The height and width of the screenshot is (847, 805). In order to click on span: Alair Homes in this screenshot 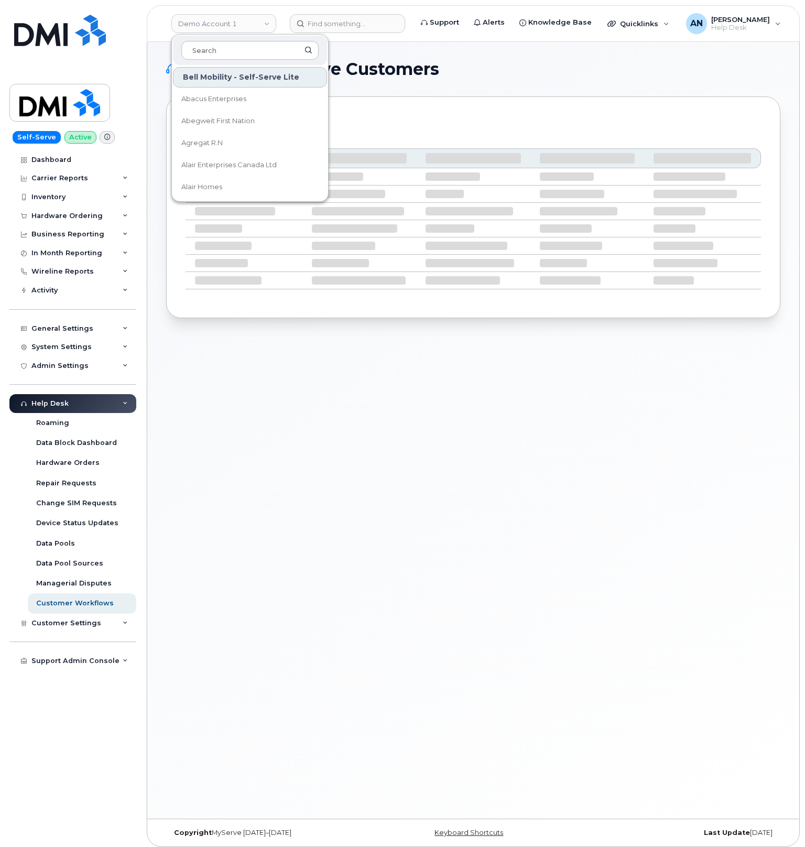, I will do `click(202, 187)`.